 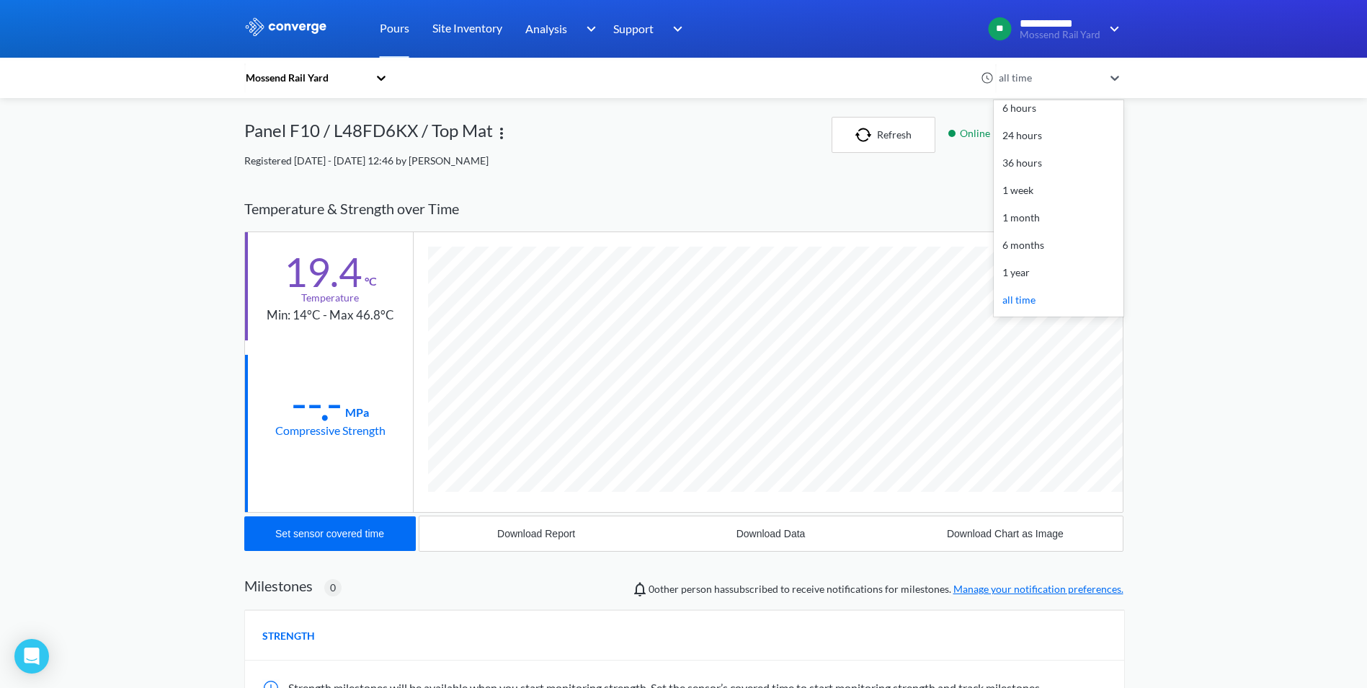 What do you see at coordinates (1060, 35) in the screenshot?
I see `span: Mossend Rail Yard` at bounding box center [1060, 35].